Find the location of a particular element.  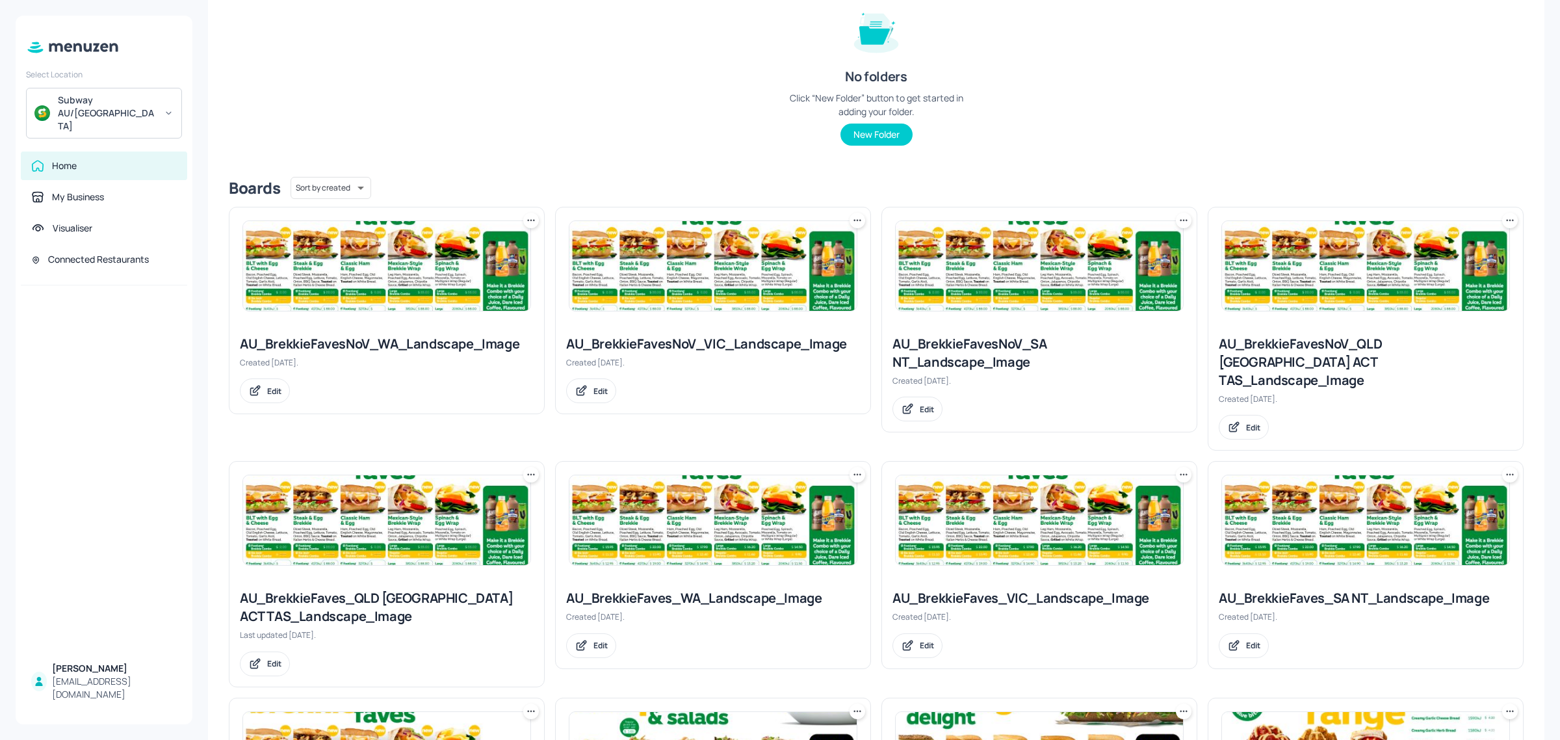

div: AU_BrekkieFaves_SA NT_Landscape_Image is located at coordinates (1365, 598).